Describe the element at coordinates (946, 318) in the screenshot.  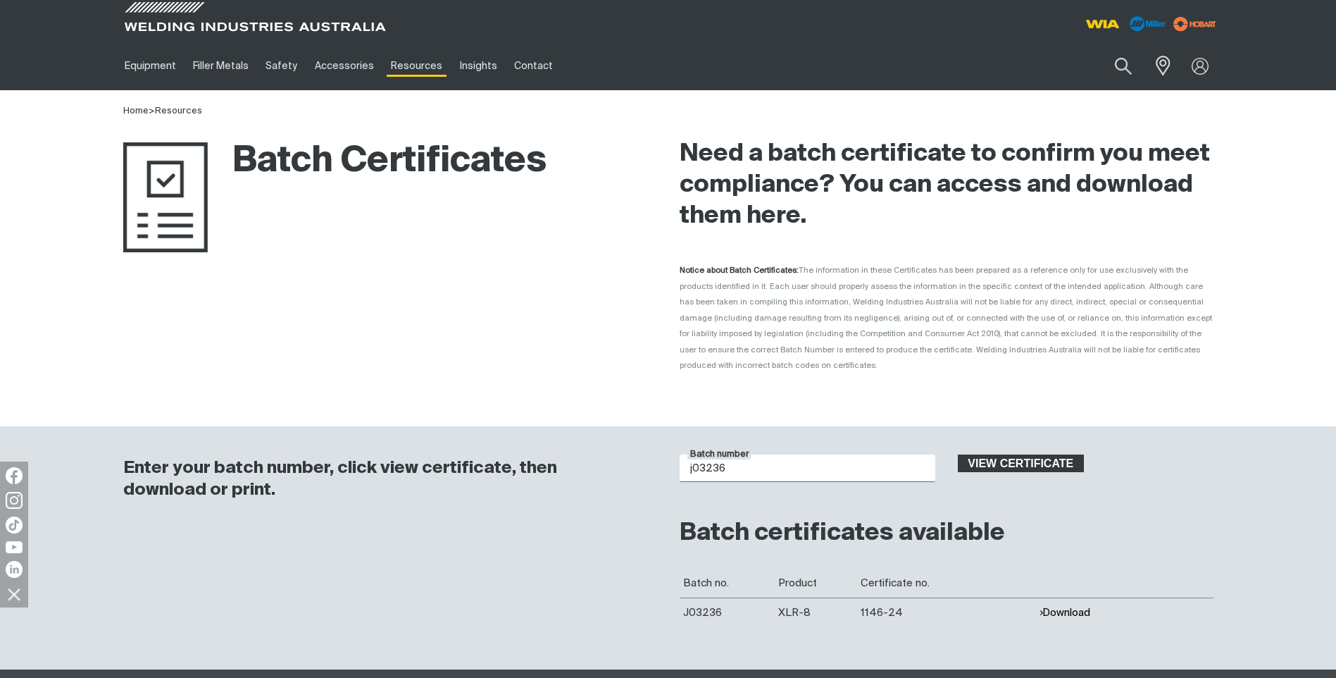
I see `span: The information in these Certificates has been prepared as a reference only for use exclusively w...` at that location.